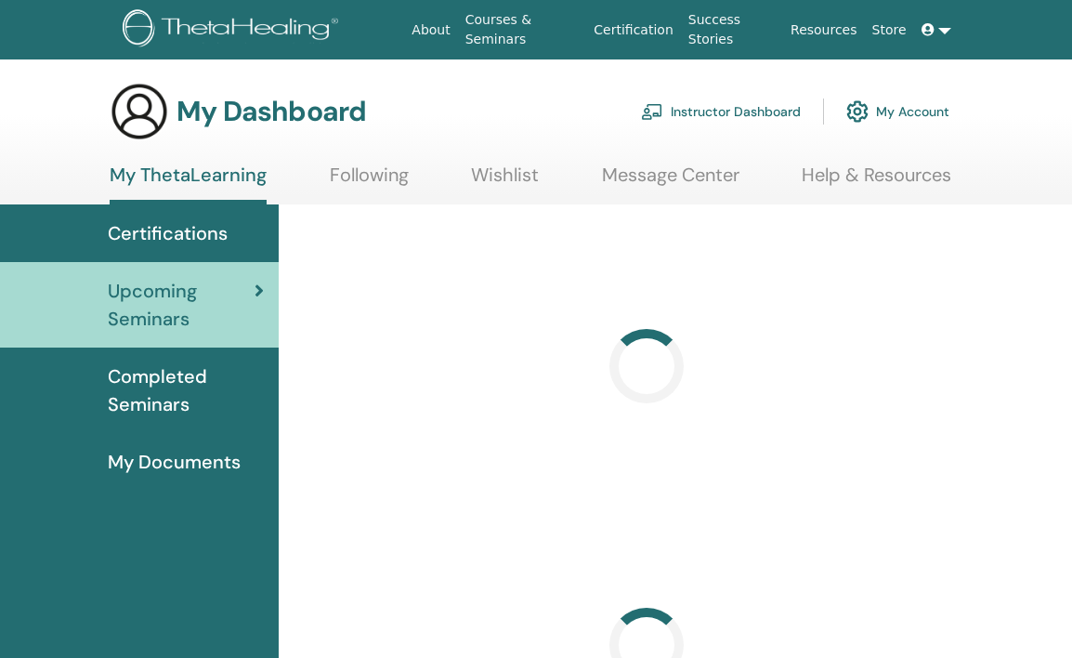 This screenshot has width=1072, height=658. Describe the element at coordinates (824, 30) in the screenshot. I see `a: Resources` at that location.